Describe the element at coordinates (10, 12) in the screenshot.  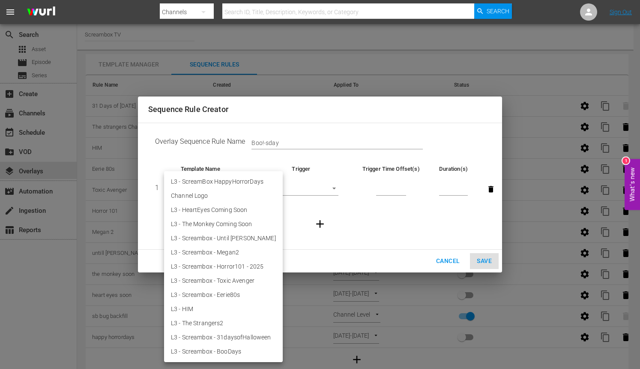
I see `span: menu` at that location.